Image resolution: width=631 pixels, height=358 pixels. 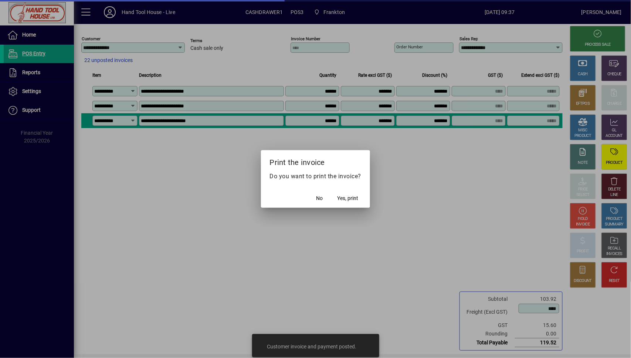 What do you see at coordinates (347, 198) in the screenshot?
I see `button: Yes, print` at bounding box center [347, 198].